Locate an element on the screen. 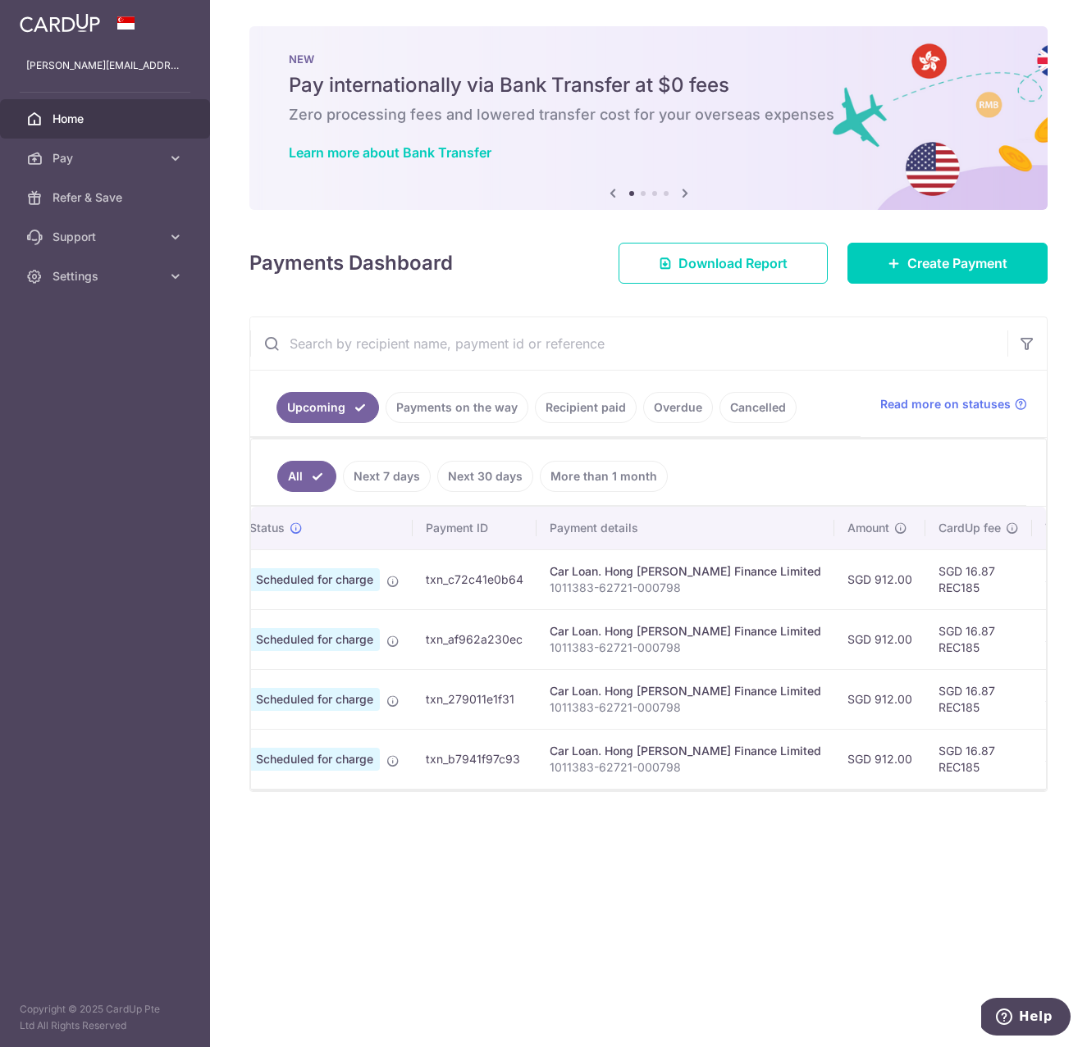 The width and height of the screenshot is (1087, 1047). a: Download Report is located at coordinates (723, 263).